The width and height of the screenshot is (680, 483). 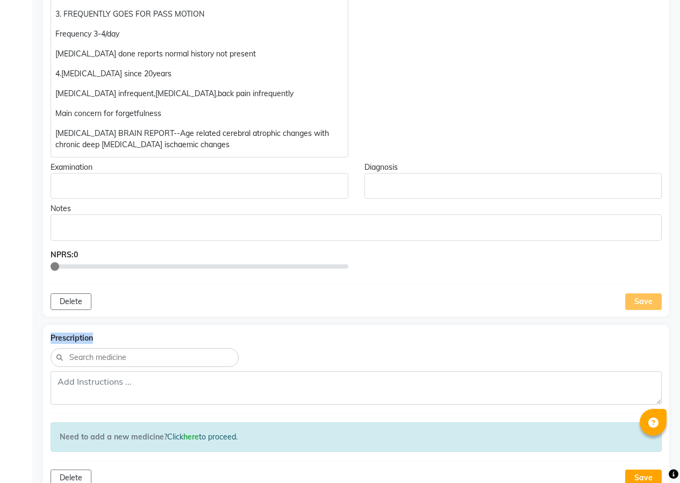 I want to click on p: Frequency 3-4/day, so click(x=199, y=34).